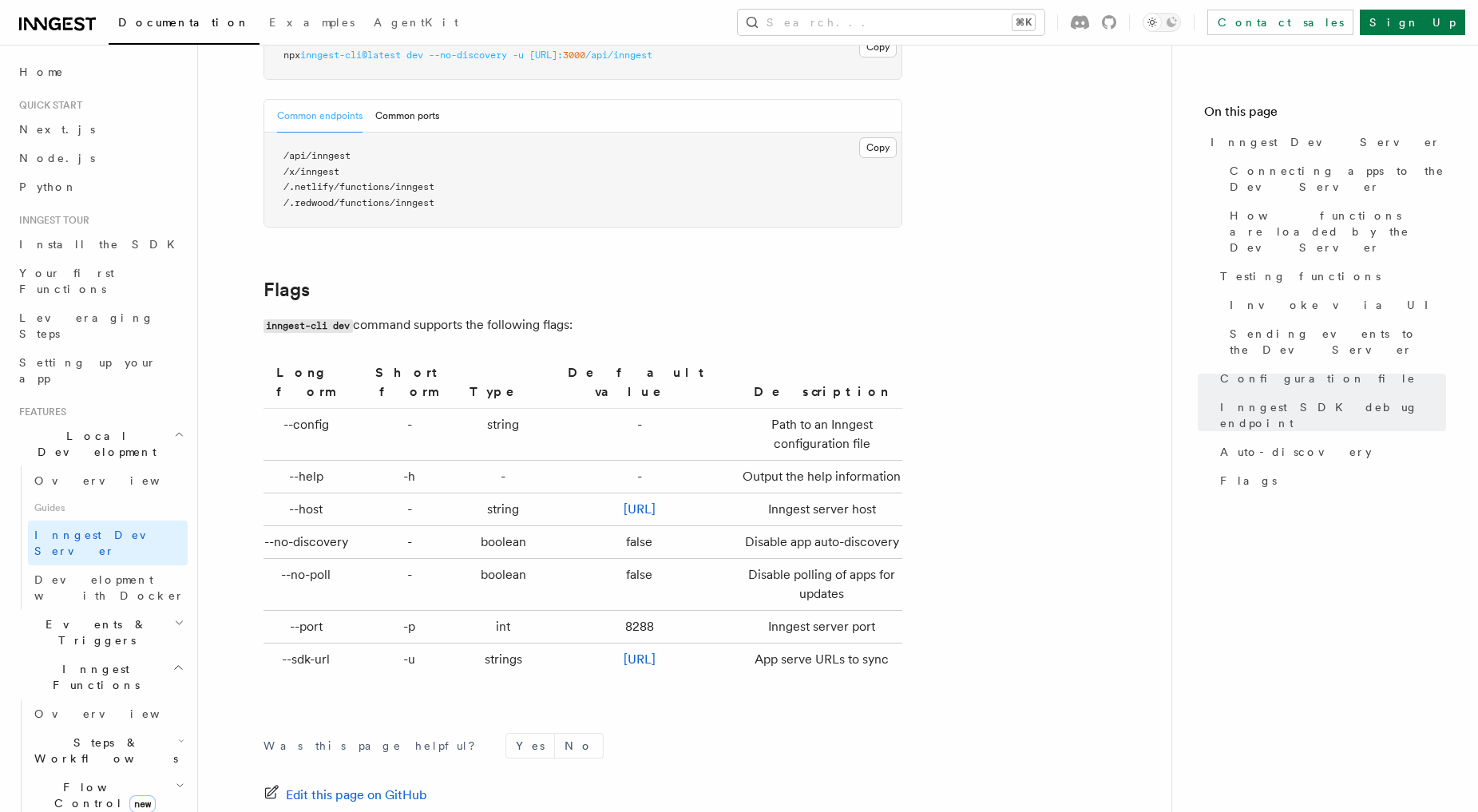  I want to click on span: Documentation, so click(184, 23).